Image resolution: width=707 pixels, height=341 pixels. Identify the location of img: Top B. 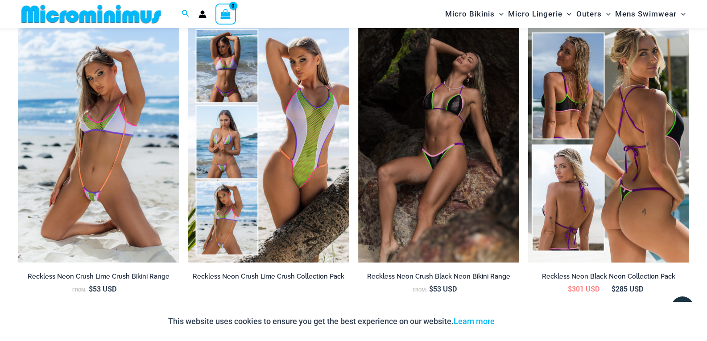
(609, 142).